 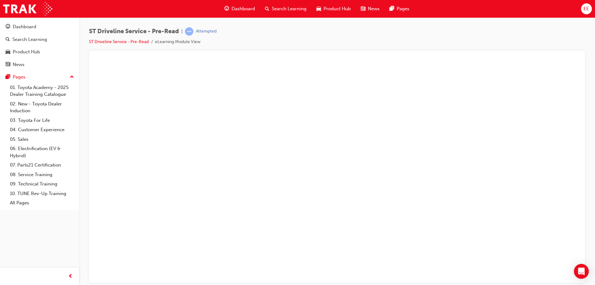 What do you see at coordinates (240, 9) in the screenshot?
I see `a: guage-iconDashboard` at bounding box center [240, 9].